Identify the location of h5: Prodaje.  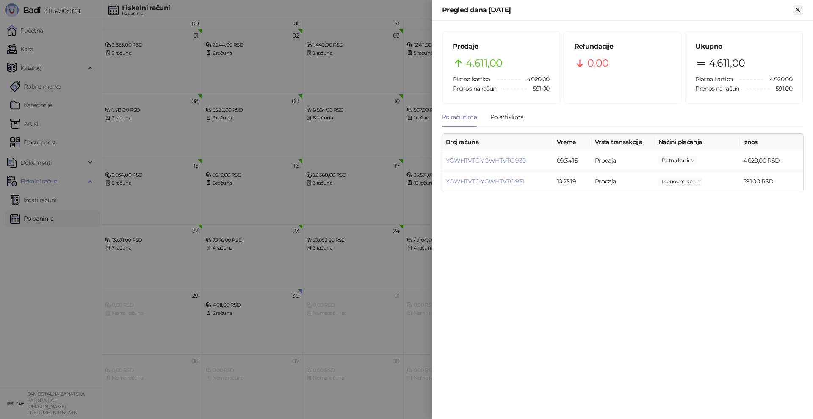
(501, 47).